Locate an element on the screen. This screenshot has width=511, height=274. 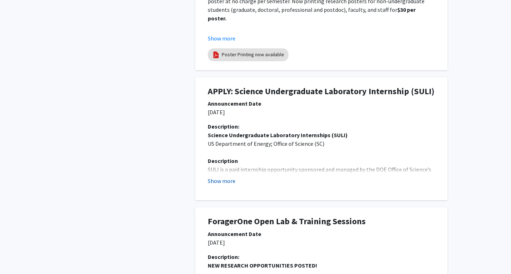
p: US Department of Energy; Office of Science (SC) is located at coordinates (321, 144).